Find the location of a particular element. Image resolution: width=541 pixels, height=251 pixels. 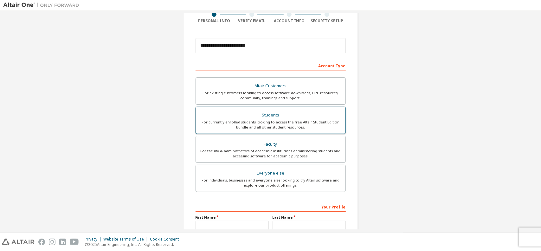

img: youtube.svg is located at coordinates (74, 241).